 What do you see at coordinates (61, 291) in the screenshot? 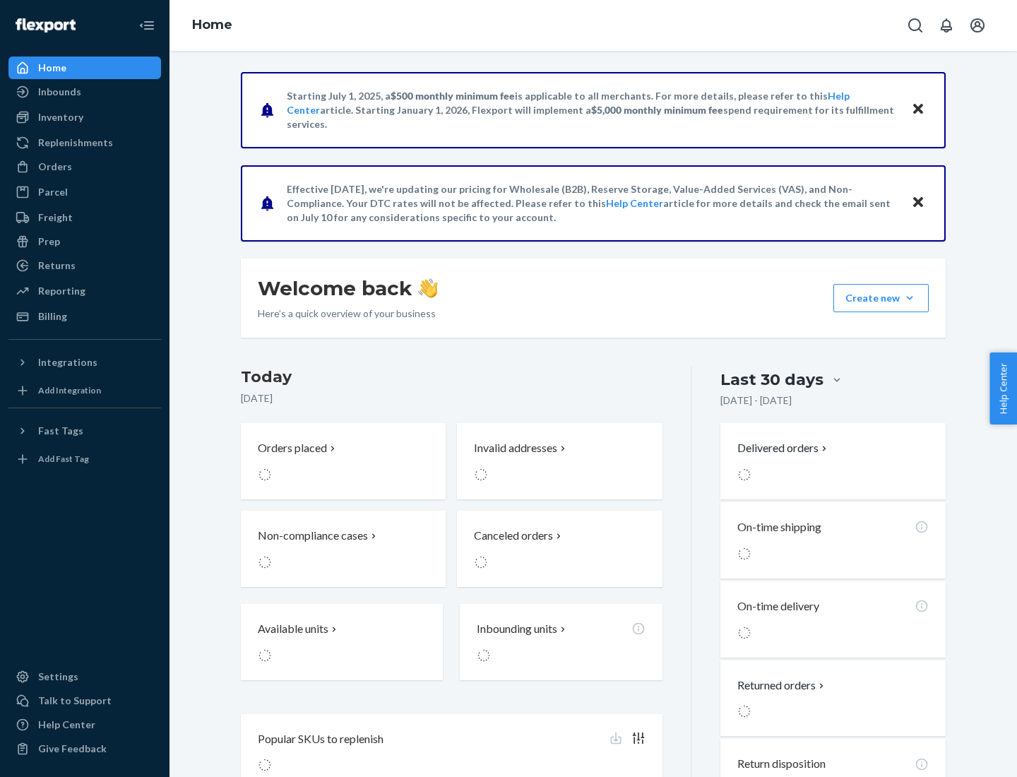
I see `div: Reporting` at bounding box center [61, 291].